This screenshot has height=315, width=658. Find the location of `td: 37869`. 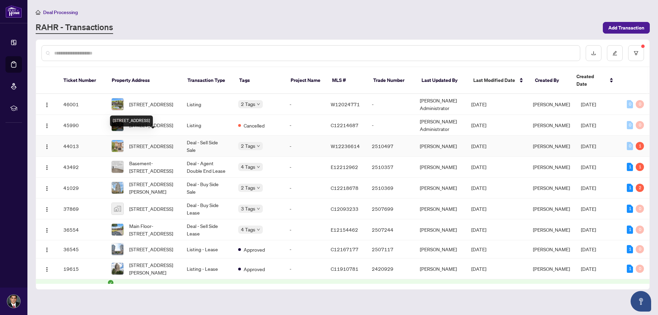

td: 37869 is located at coordinates (82, 209).